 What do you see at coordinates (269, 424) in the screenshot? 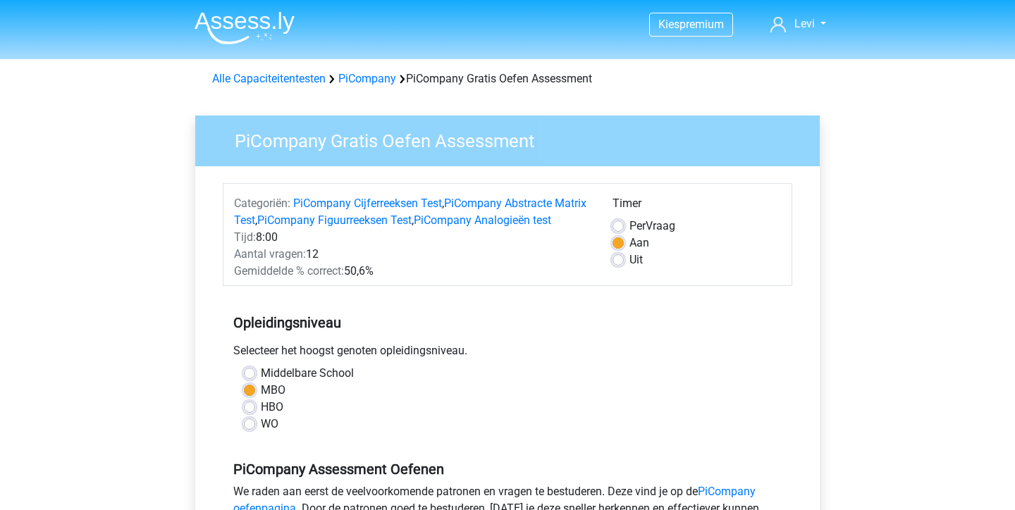
I see `label: WO` at bounding box center [269, 424].